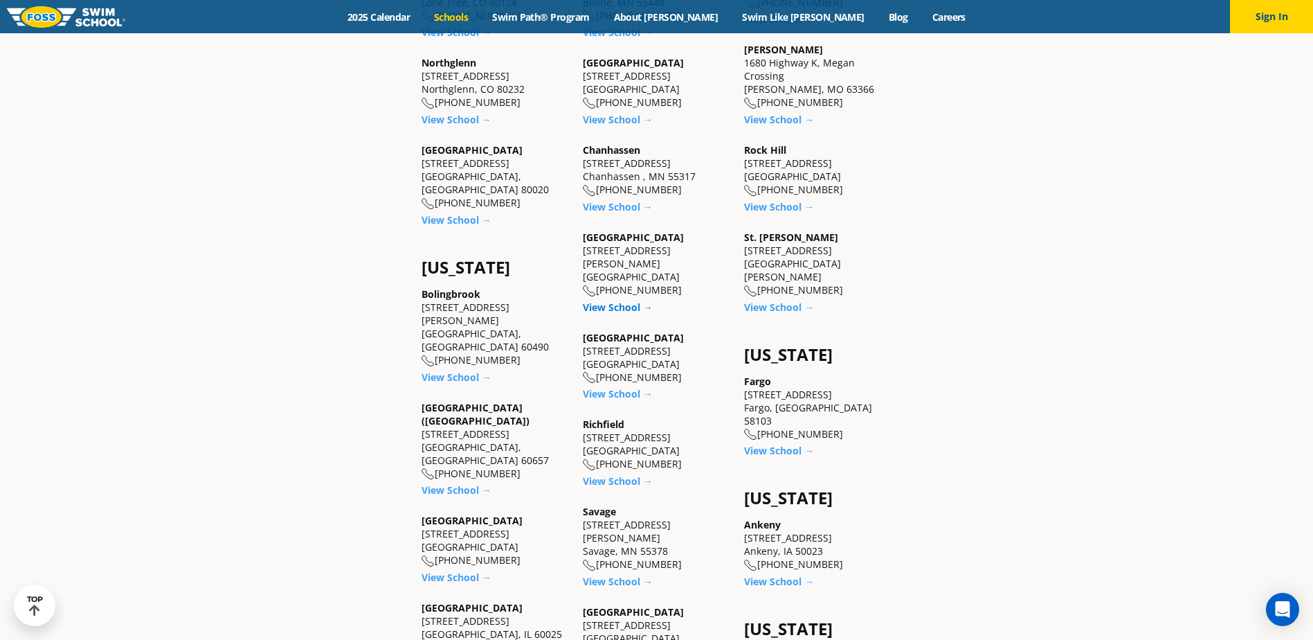 The height and width of the screenshot is (640, 1313). What do you see at coordinates (604, 424) in the screenshot?
I see `a: Richfield` at bounding box center [604, 424].